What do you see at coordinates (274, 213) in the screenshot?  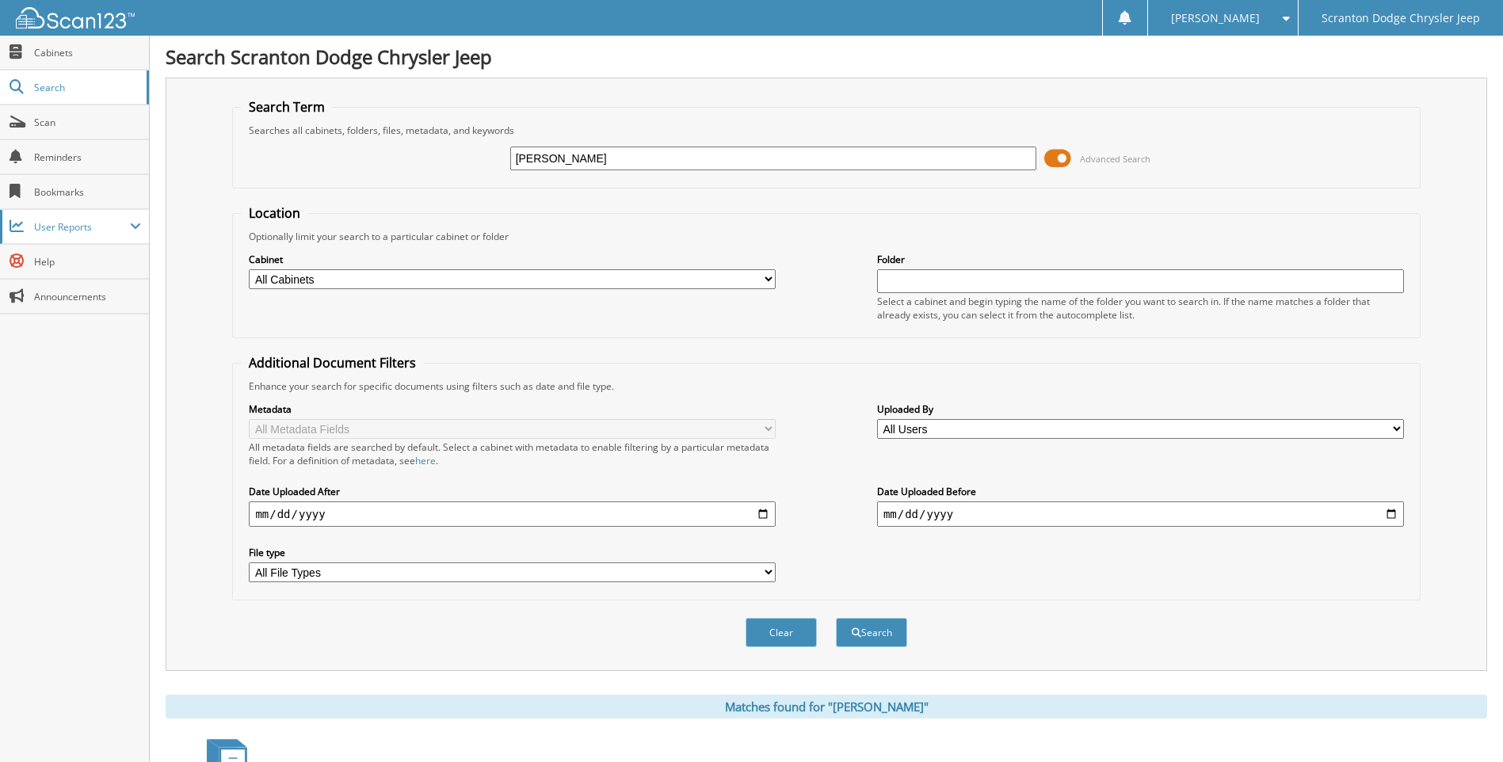 I see `legend: Location` at bounding box center [274, 213].